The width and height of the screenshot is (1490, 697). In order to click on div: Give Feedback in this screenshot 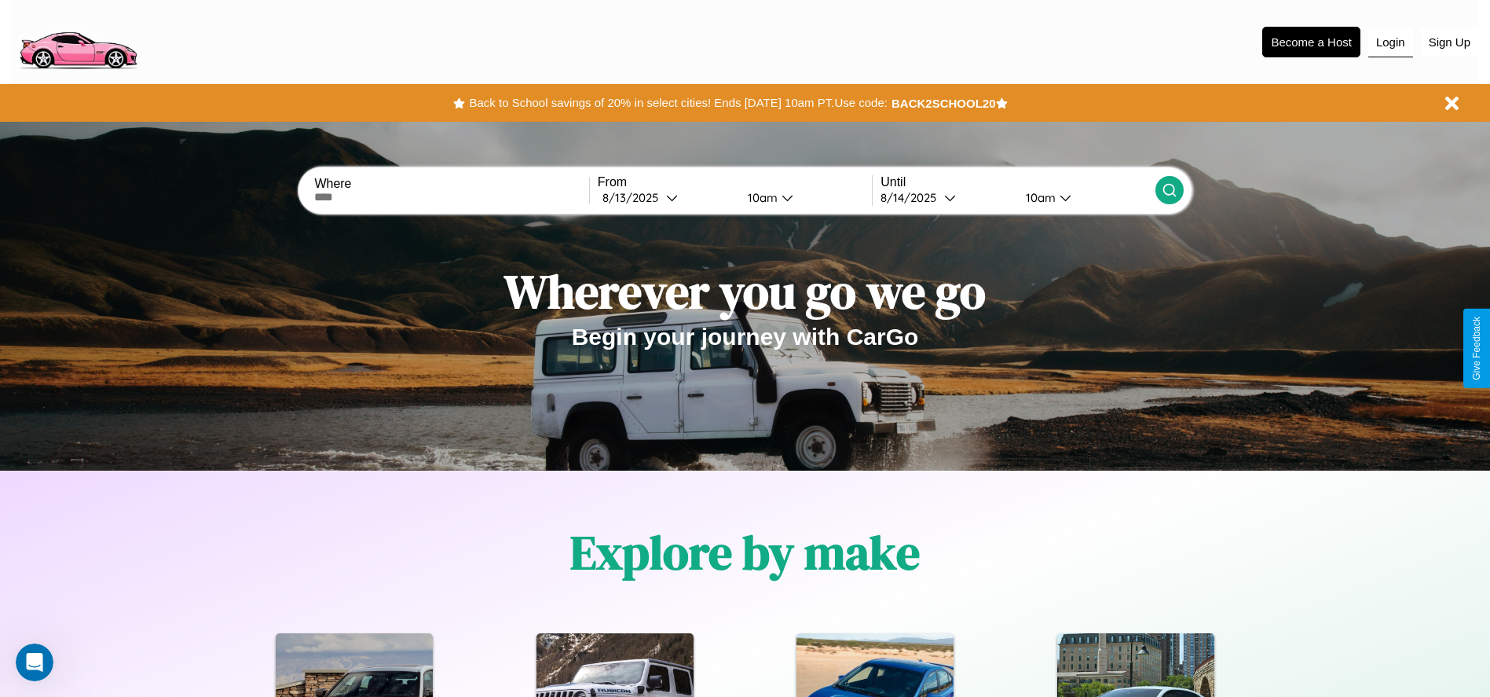, I will do `click(1476, 348)`.